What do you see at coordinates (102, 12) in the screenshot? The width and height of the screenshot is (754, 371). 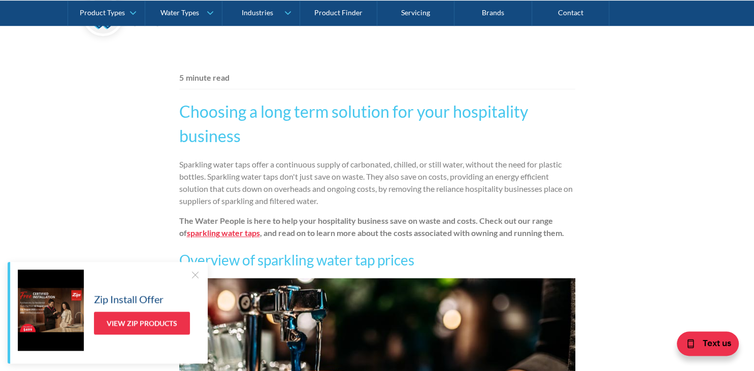 I see `div: Product Types` at bounding box center [102, 12].